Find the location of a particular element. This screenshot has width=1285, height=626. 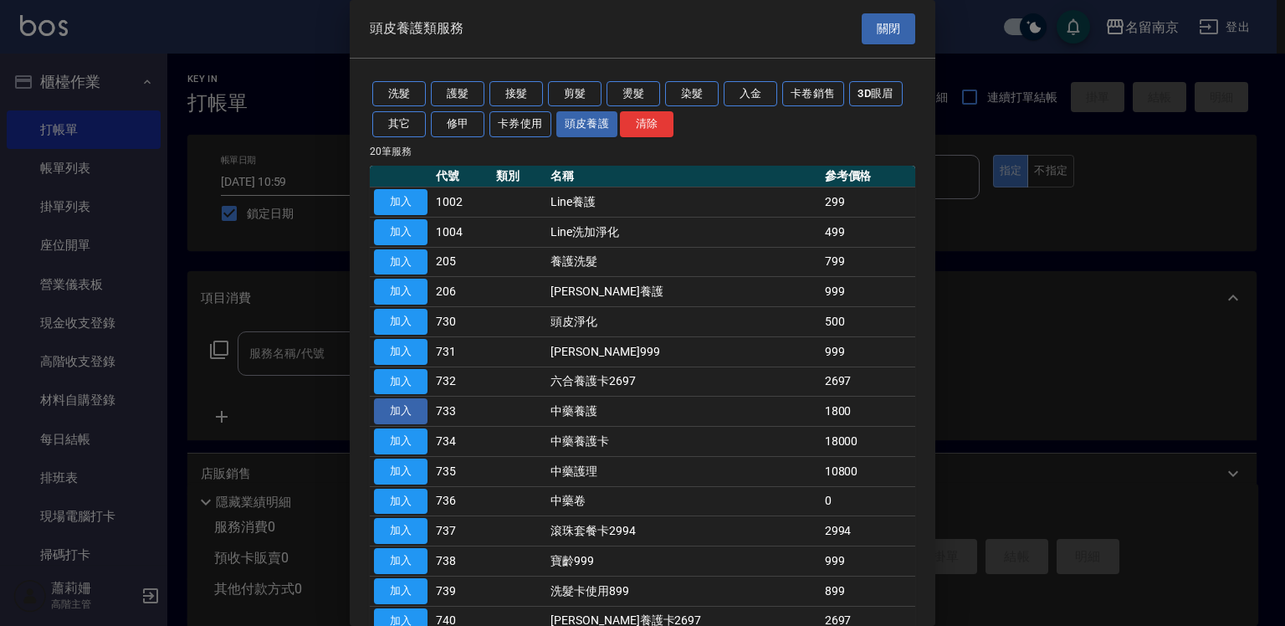

button: 染髮 is located at coordinates (692, 94).